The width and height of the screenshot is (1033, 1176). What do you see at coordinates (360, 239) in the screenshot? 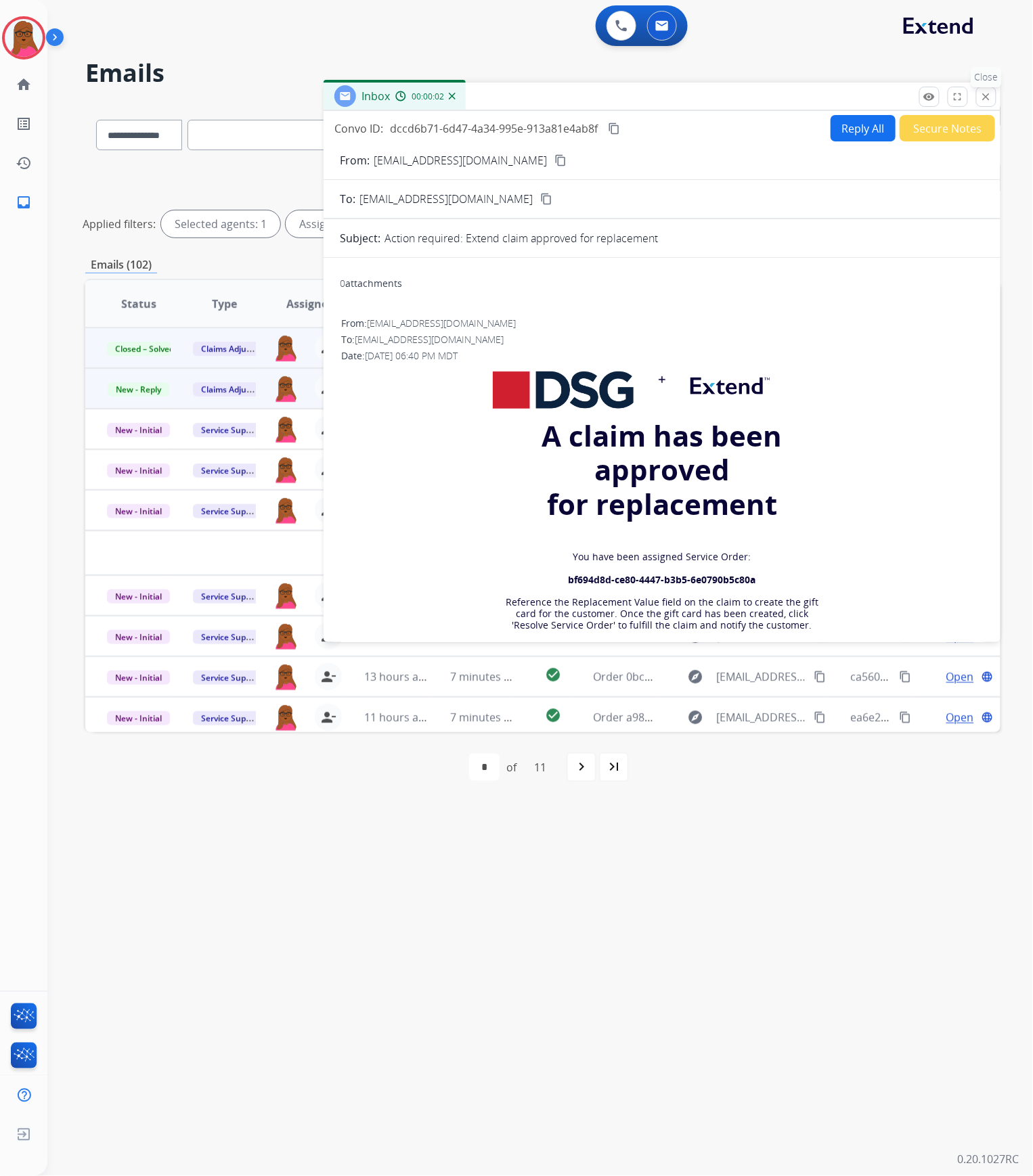
I see `p: Subject:` at bounding box center [360, 239].